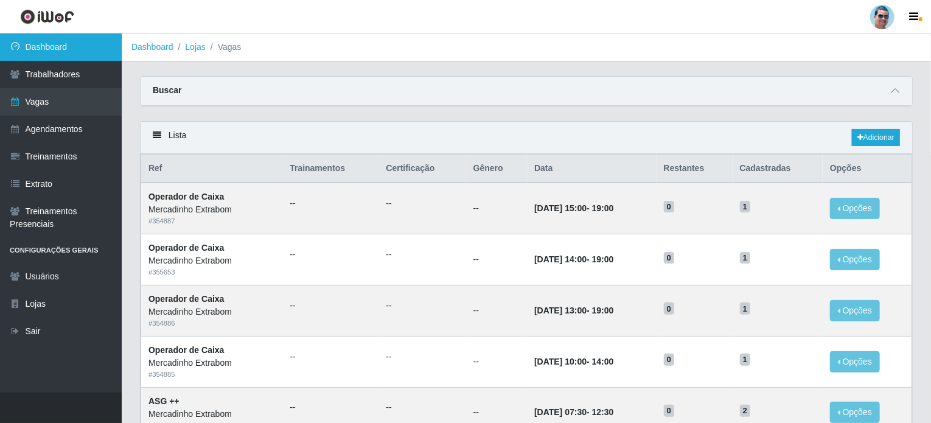 The image size is (931, 423). What do you see at coordinates (746, 411) in the screenshot?
I see `span: 2` at bounding box center [746, 411].